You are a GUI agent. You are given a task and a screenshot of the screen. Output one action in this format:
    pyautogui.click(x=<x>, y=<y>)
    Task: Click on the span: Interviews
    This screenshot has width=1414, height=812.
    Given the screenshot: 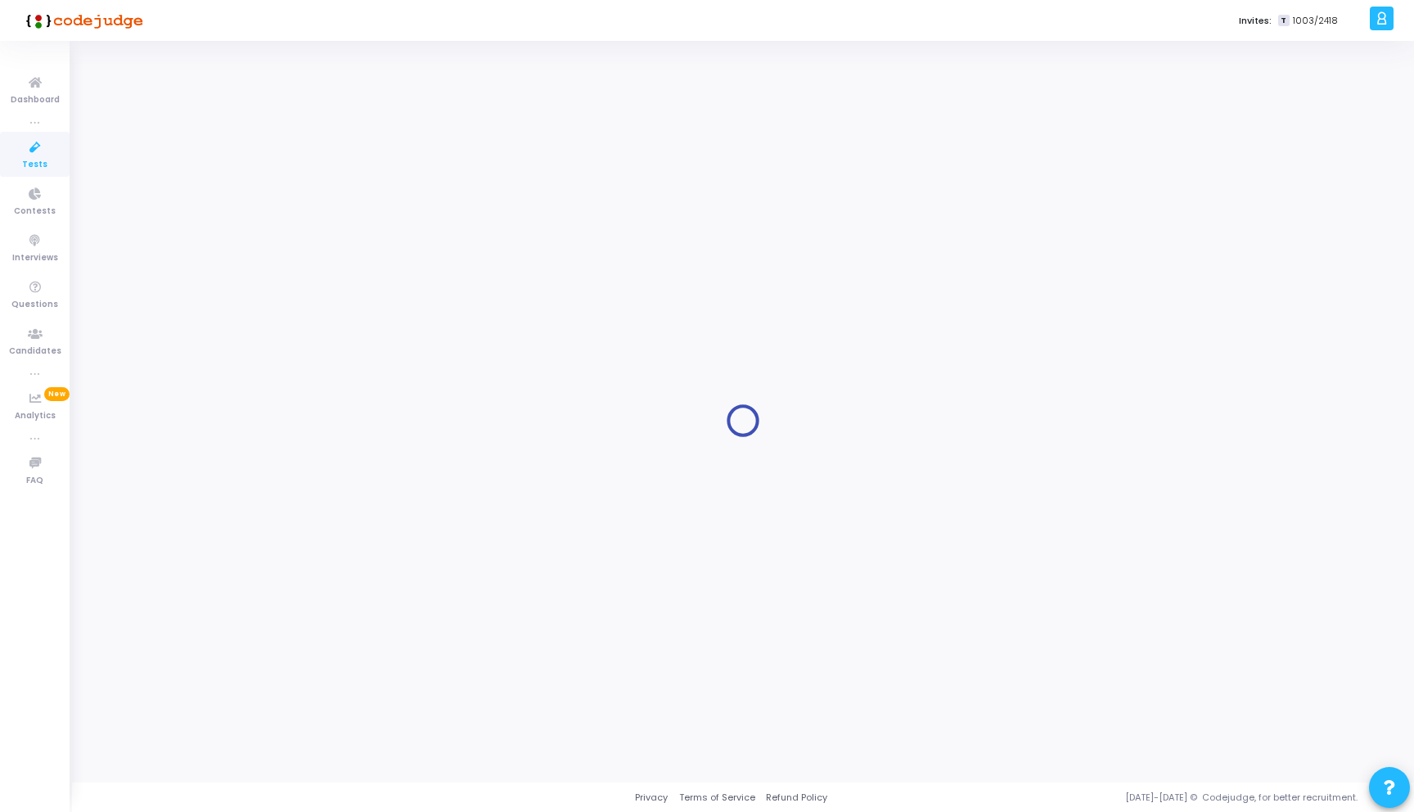 What is the action you would take?
    pyautogui.click(x=35, y=258)
    